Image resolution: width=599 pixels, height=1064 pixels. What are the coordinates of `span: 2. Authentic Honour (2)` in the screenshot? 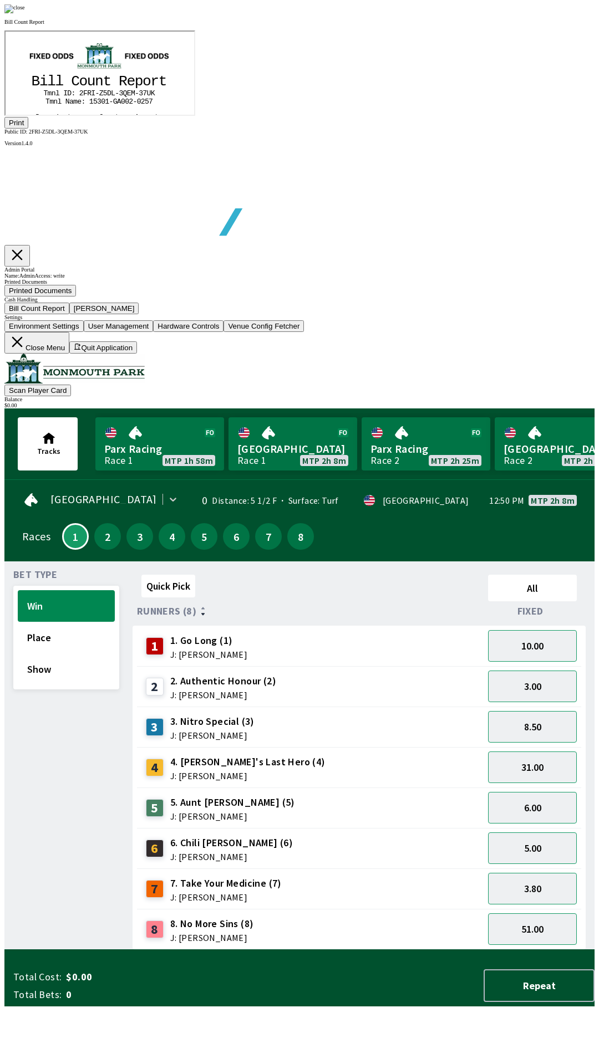 It's located at (223, 681).